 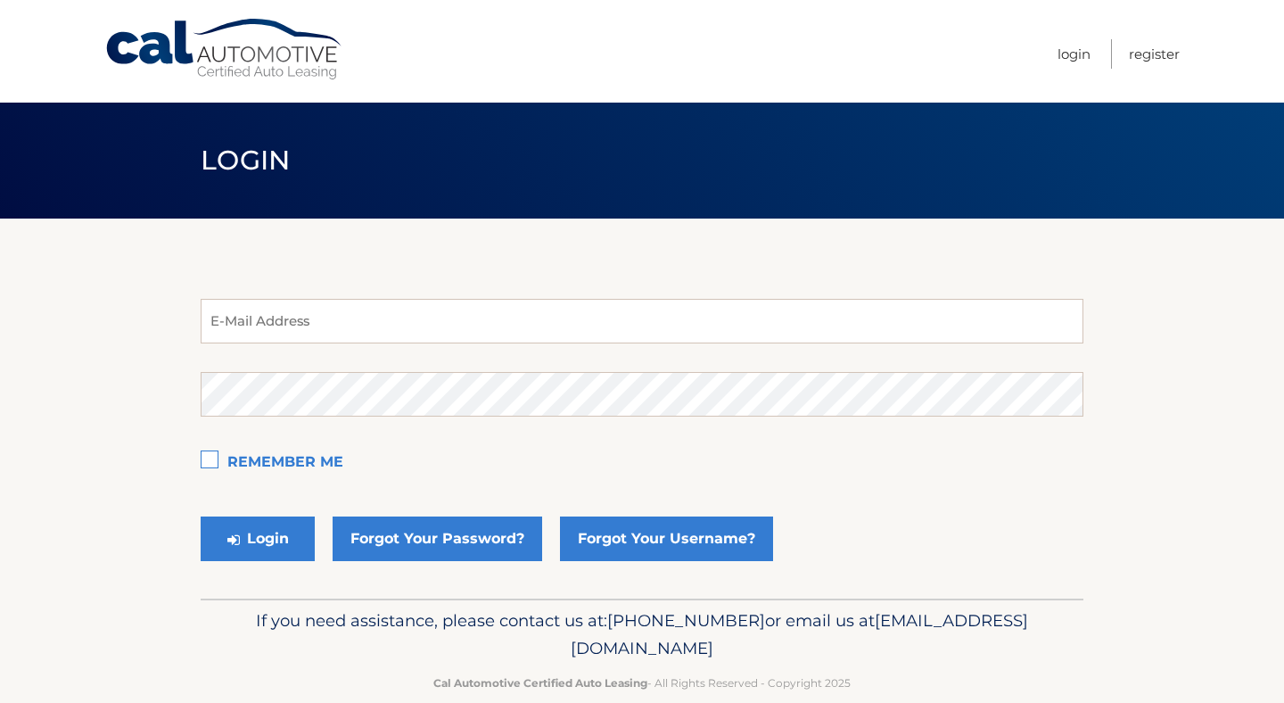 I want to click on a: Register, so click(x=1154, y=54).